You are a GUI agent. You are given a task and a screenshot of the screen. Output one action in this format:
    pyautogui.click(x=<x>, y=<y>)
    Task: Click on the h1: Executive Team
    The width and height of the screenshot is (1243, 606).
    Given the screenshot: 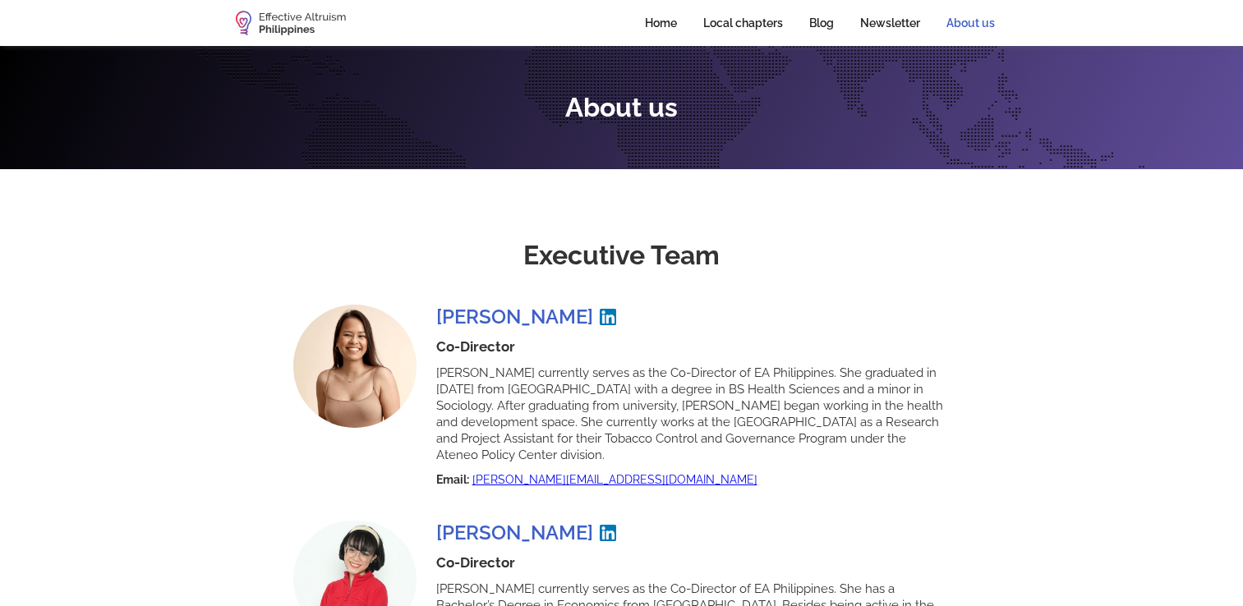 What is the action you would take?
    pyautogui.click(x=621, y=256)
    